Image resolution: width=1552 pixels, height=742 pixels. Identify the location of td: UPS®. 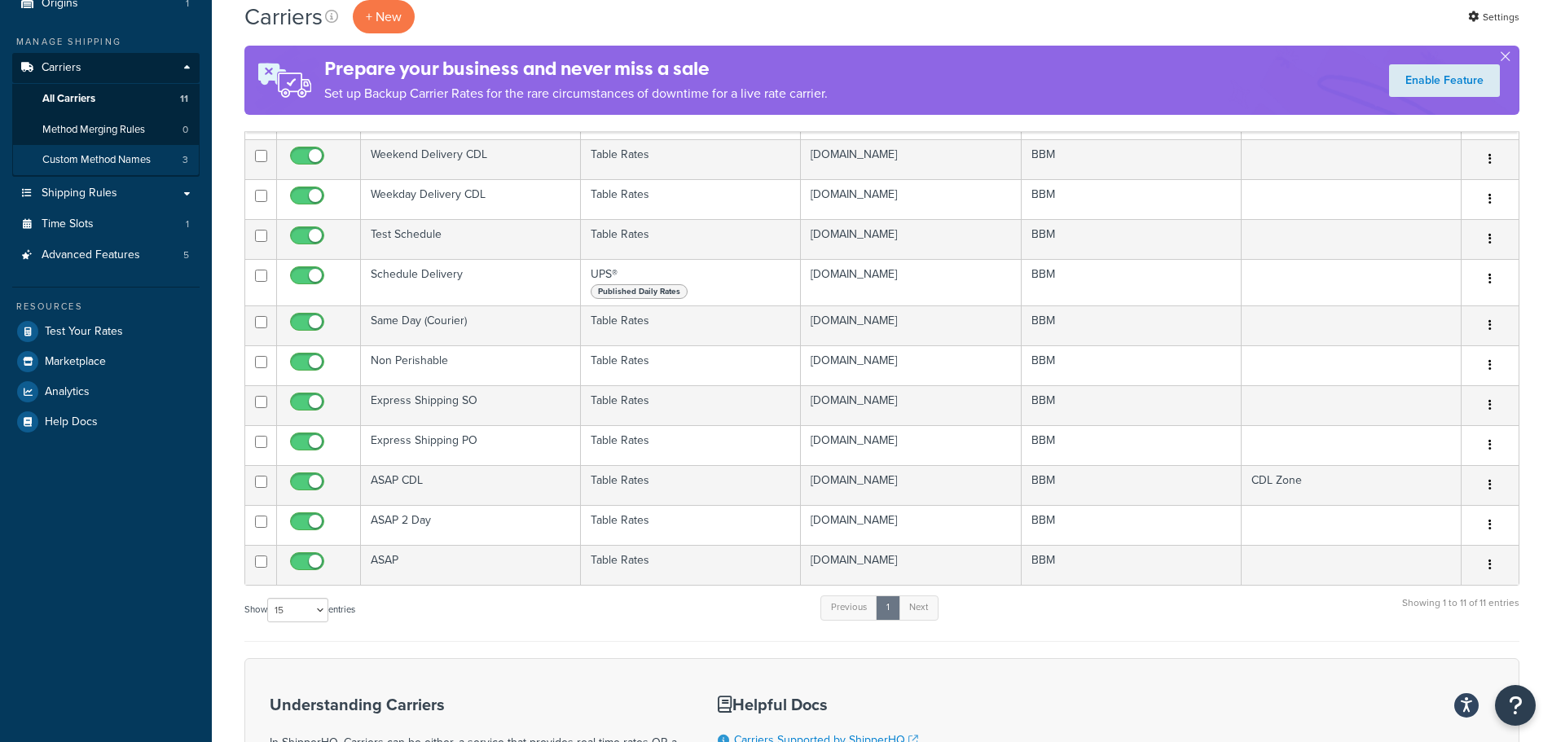
(691, 282).